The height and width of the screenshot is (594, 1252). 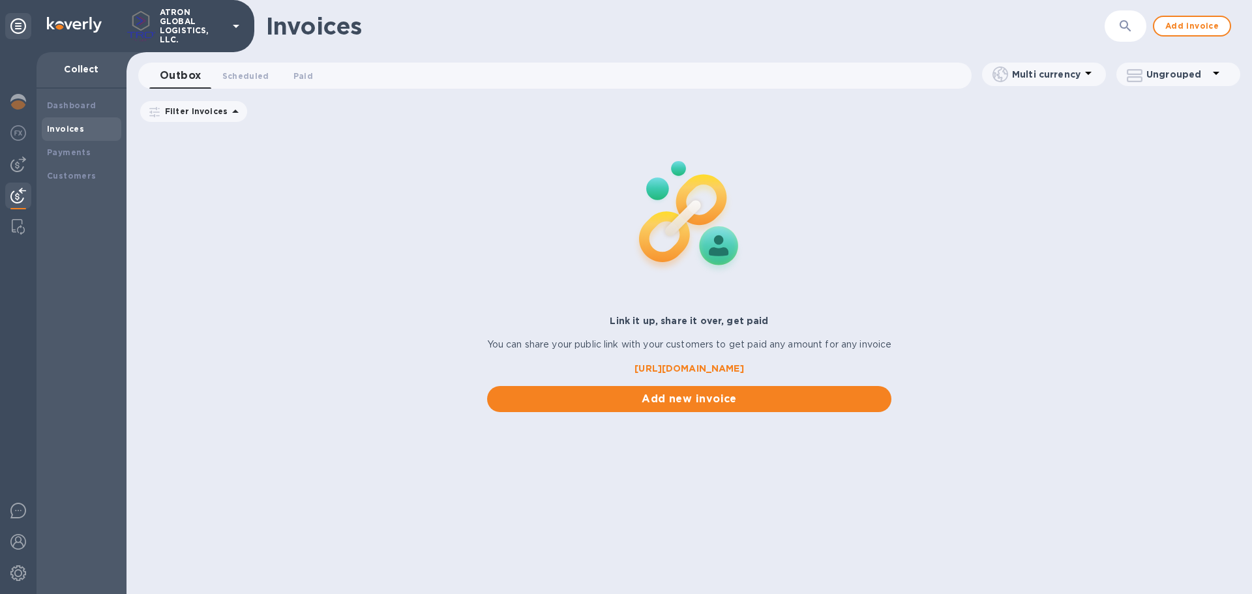 I want to click on p: Ungrouped, so click(x=1177, y=74).